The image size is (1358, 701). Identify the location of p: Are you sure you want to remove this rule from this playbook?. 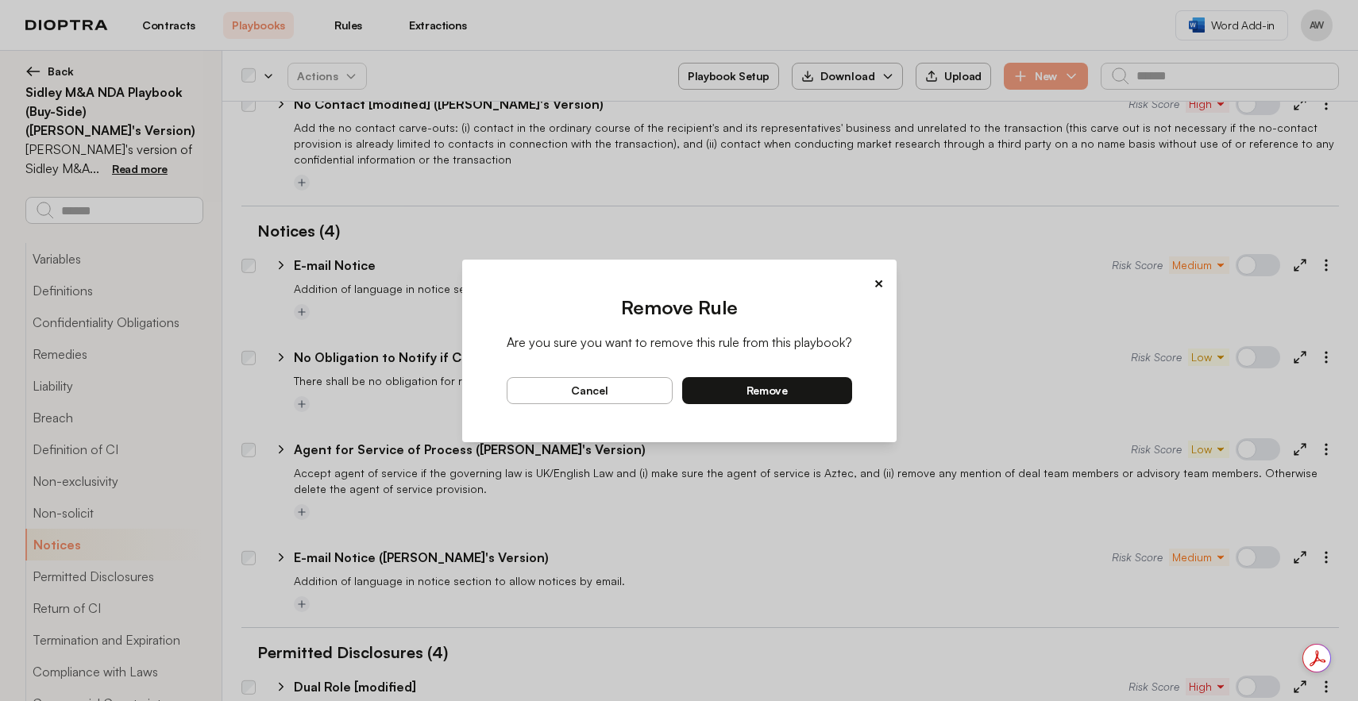
(679, 342).